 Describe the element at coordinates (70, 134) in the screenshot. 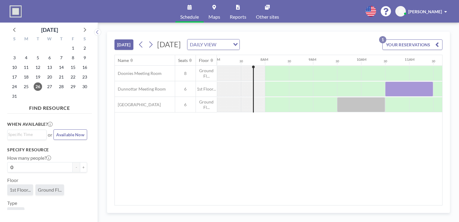

I see `button: Available Now` at that location.